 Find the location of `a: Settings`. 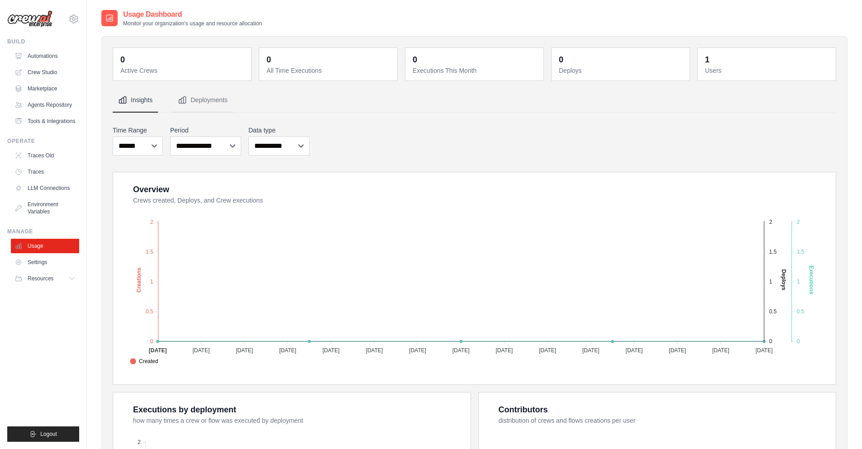

a: Settings is located at coordinates (45, 262).